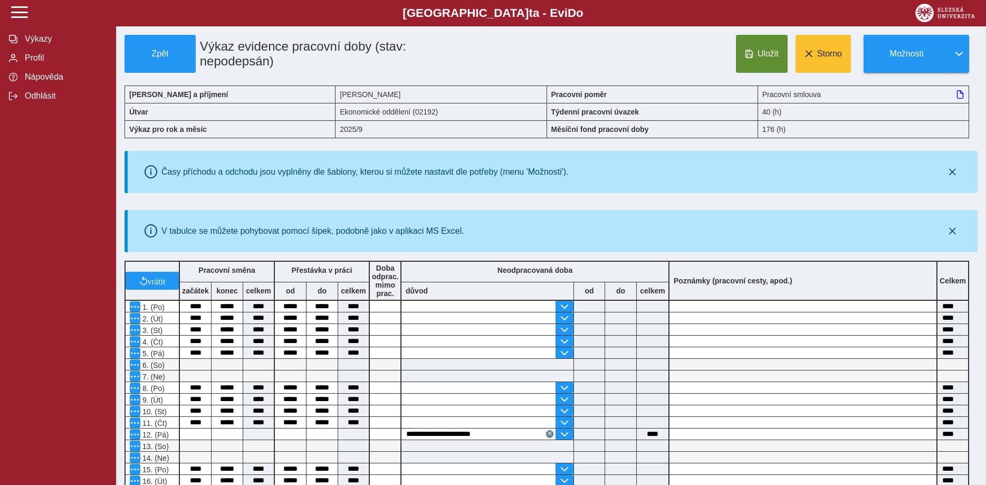 This screenshot has width=986, height=485. Describe the element at coordinates (64, 39) in the screenshot. I see `span: Výkazy` at that location.